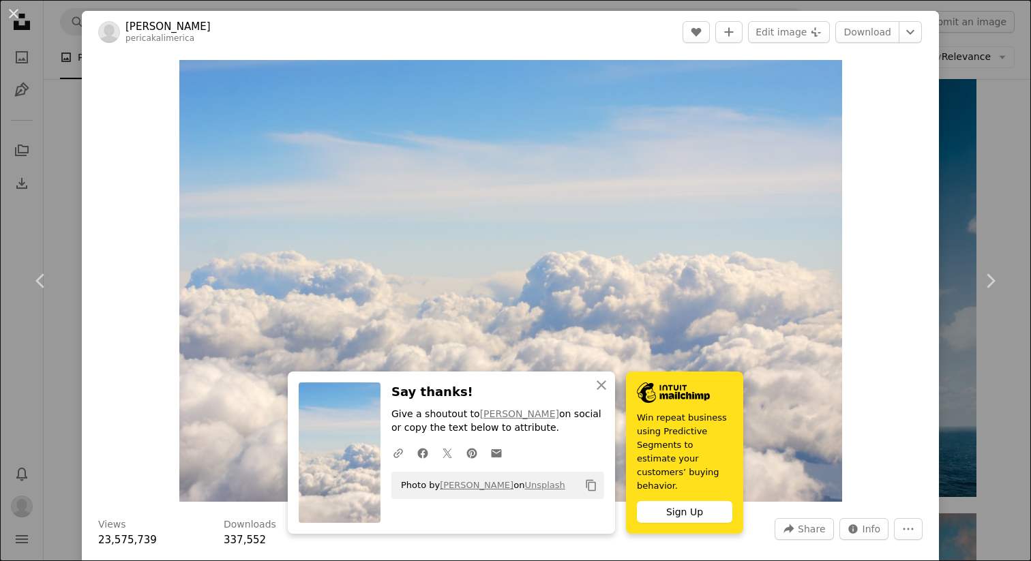 Image resolution: width=1031 pixels, height=561 pixels. What do you see at coordinates (160, 38) in the screenshot?
I see `a: pericakalimerica` at bounding box center [160, 38].